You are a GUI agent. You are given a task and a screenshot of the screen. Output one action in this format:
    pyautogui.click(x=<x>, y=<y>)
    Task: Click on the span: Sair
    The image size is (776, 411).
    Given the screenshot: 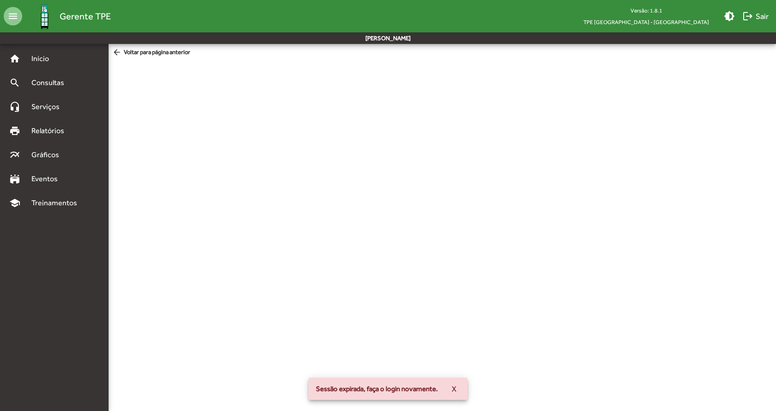 What is the action you would take?
    pyautogui.click(x=755, y=16)
    